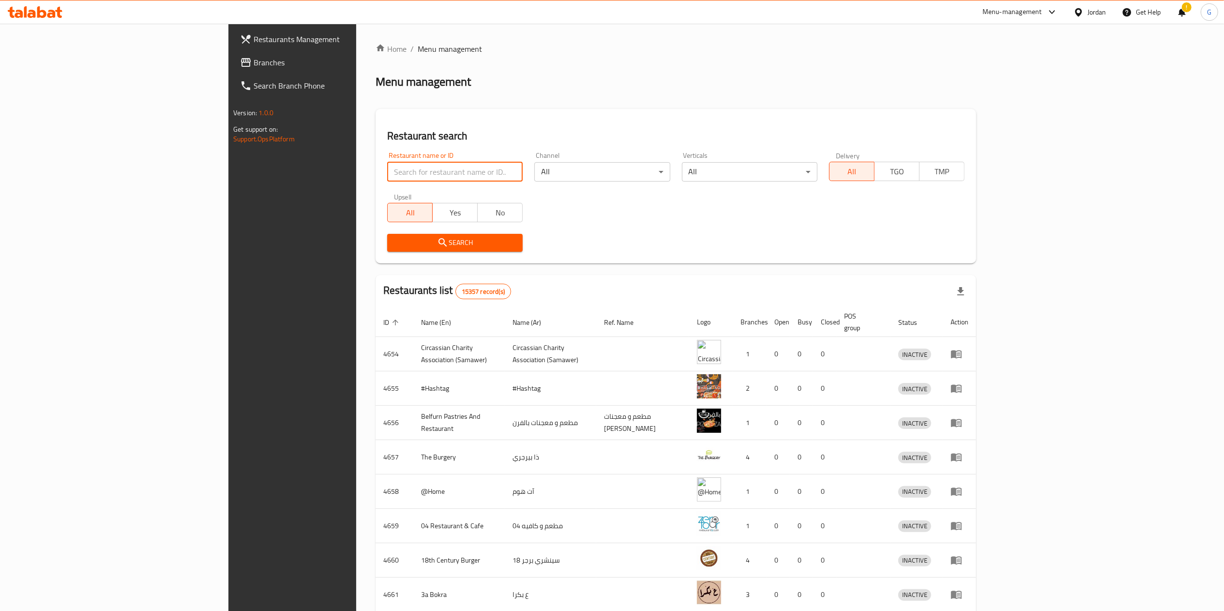 This screenshot has width=1224, height=611. I want to click on a: Branches, so click(332, 62).